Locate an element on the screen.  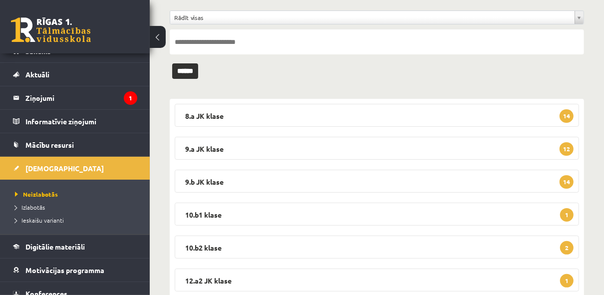
span: Mācību resursi is located at coordinates (49, 145).